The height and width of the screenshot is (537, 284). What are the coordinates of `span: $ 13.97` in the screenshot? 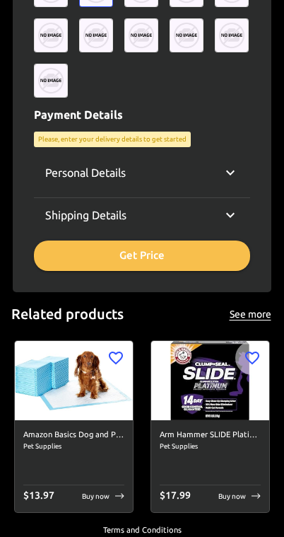 It's located at (39, 495).